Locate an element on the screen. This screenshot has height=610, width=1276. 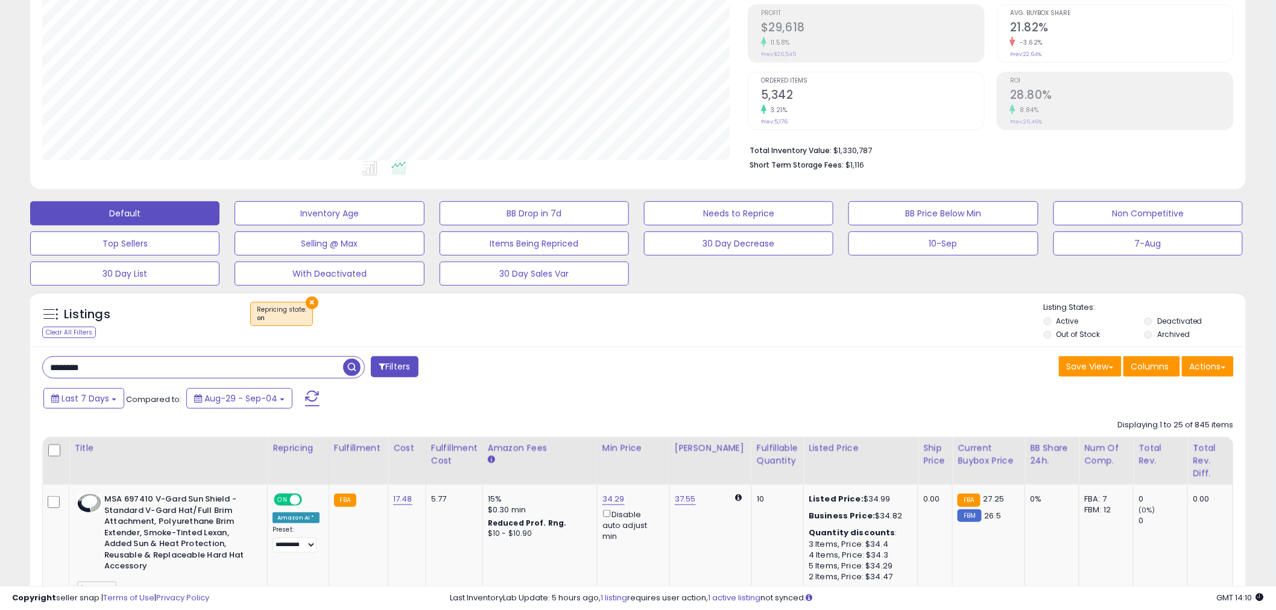
div: Clear All Filters is located at coordinates (69, 332).